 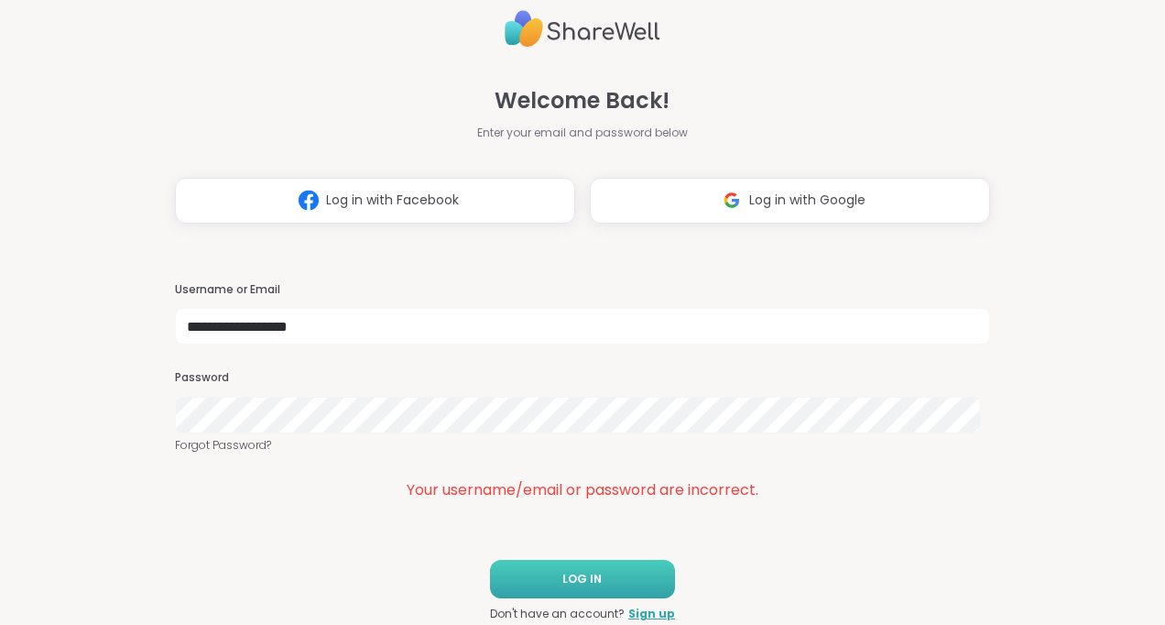 What do you see at coordinates (375, 201) in the screenshot?
I see `button: Log in with Facebook` at bounding box center [375, 201].